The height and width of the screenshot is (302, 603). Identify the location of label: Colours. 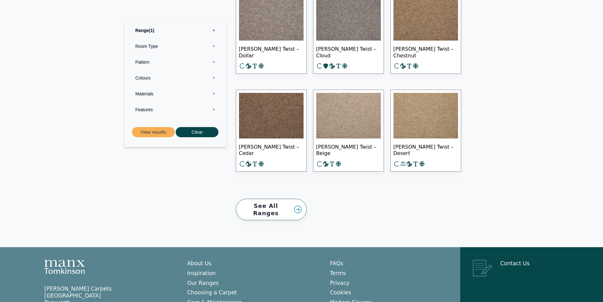
(175, 78).